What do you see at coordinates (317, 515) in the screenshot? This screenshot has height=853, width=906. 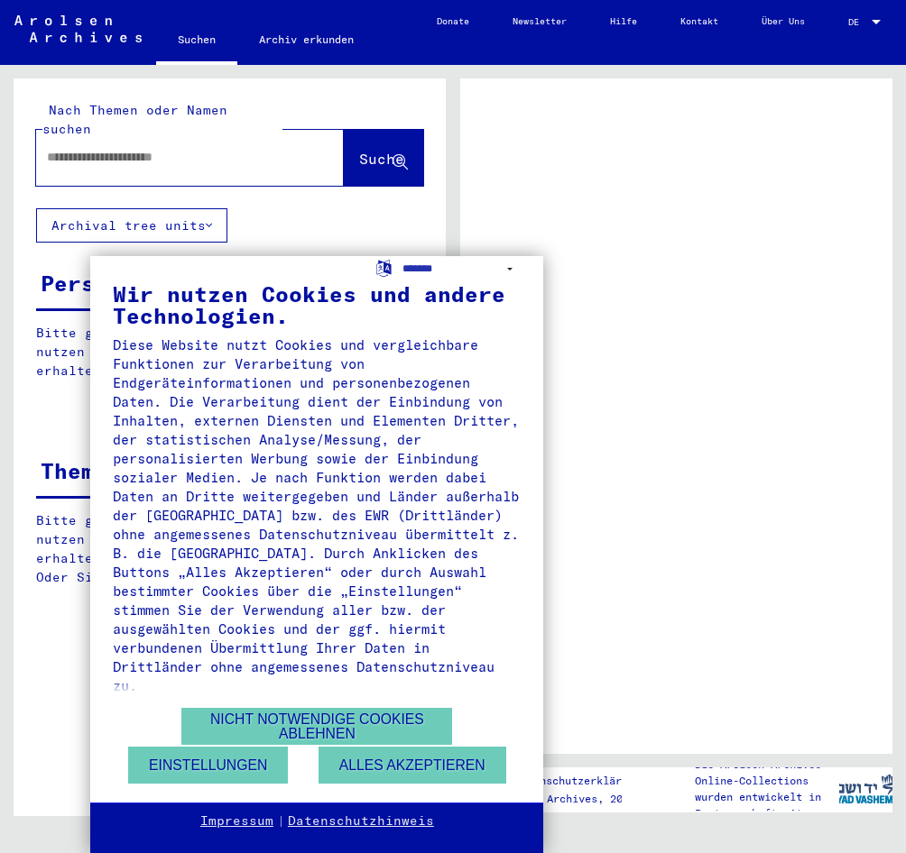 I see `div: Diese Website nutzt Cookies und vergleichbare Funktionen zur Verarbeitung von Endgeräteinformatio...` at bounding box center [317, 515].